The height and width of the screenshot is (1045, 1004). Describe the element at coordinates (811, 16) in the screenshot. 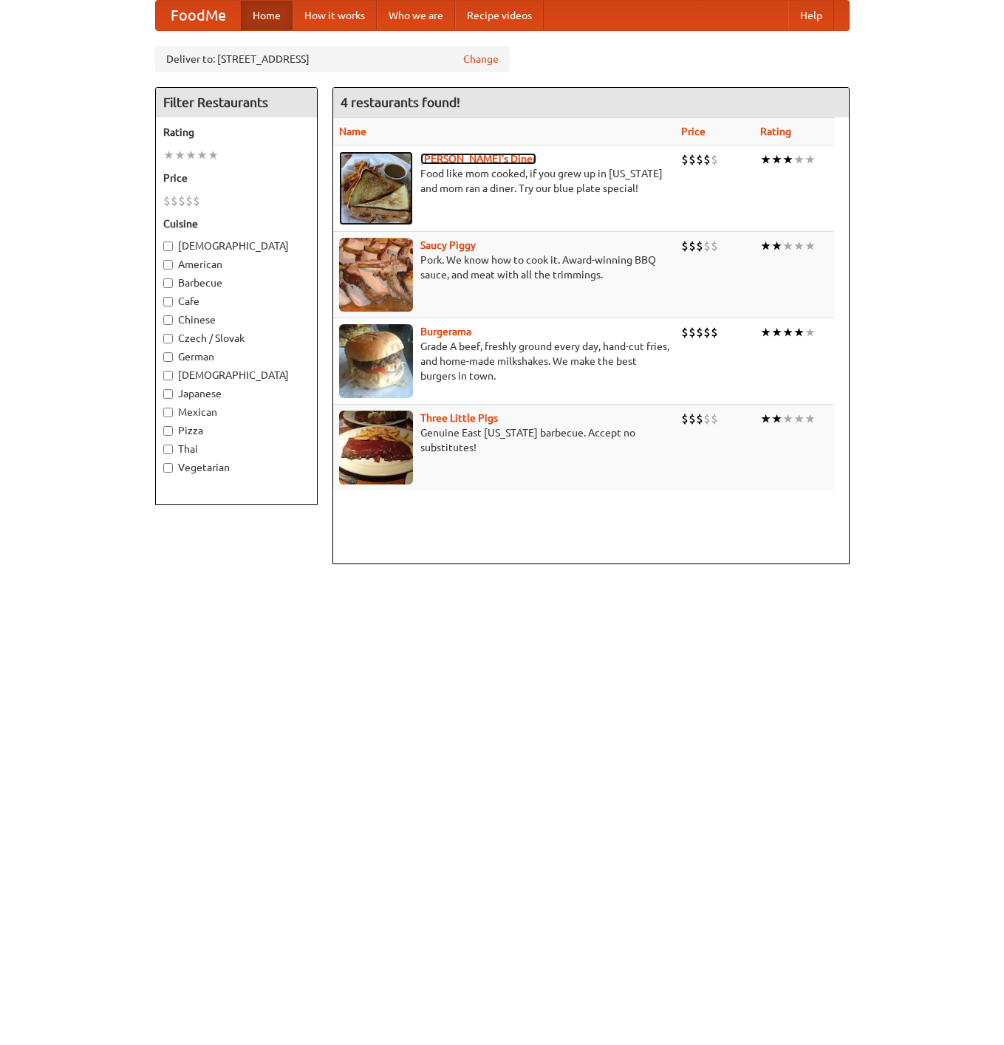

I see `a: Help` at that location.